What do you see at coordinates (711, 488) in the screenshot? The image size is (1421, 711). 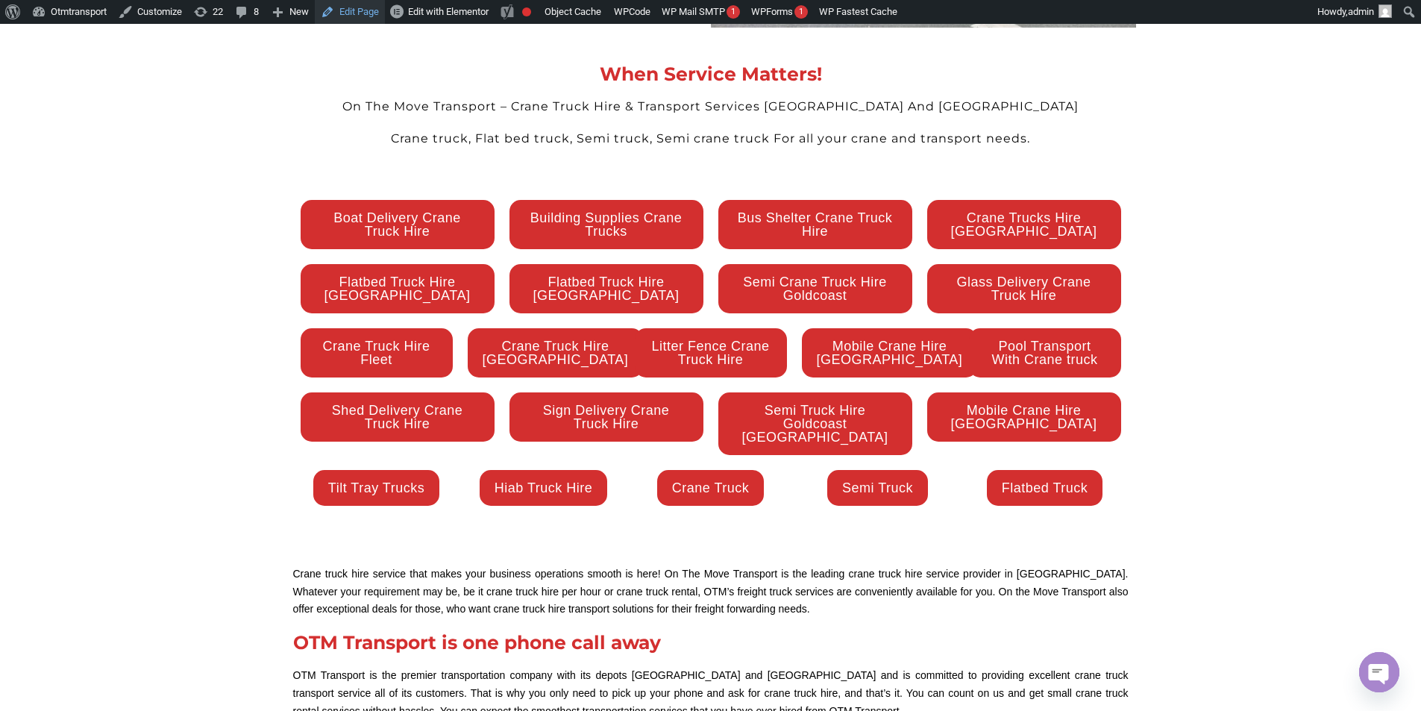 I see `span: Crane Truck` at bounding box center [711, 488].